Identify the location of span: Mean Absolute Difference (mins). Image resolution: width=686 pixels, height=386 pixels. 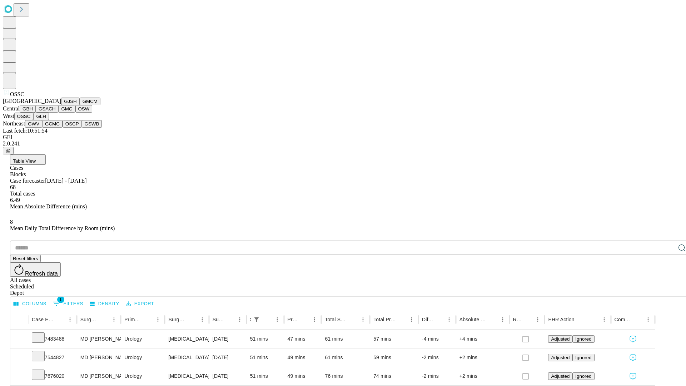
(48, 206).